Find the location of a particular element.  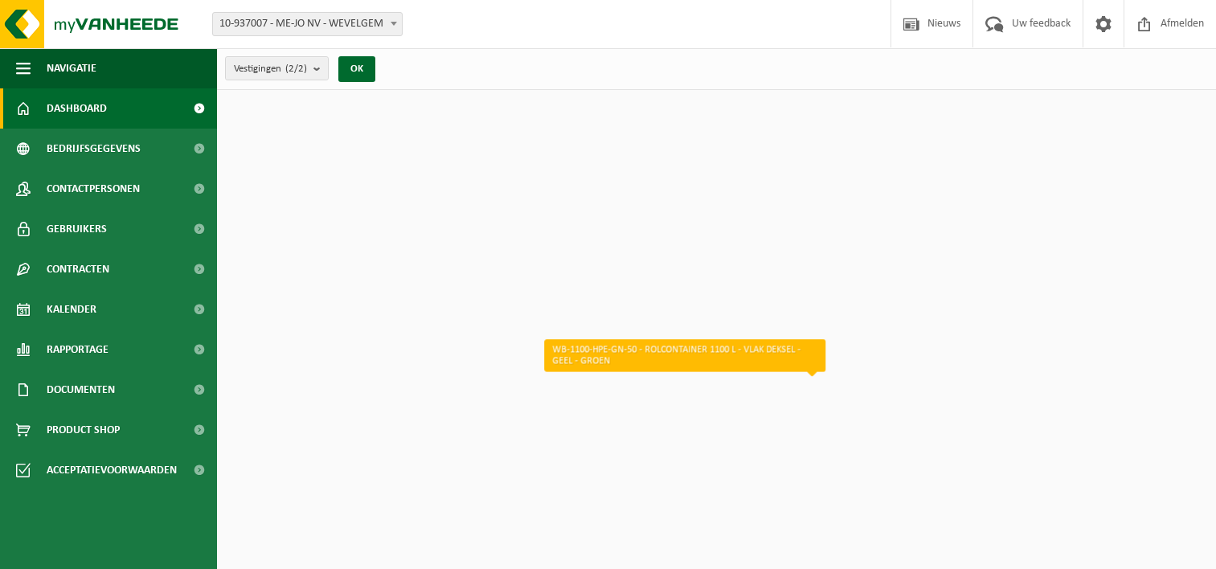

count: (2/2) is located at coordinates (296, 68).